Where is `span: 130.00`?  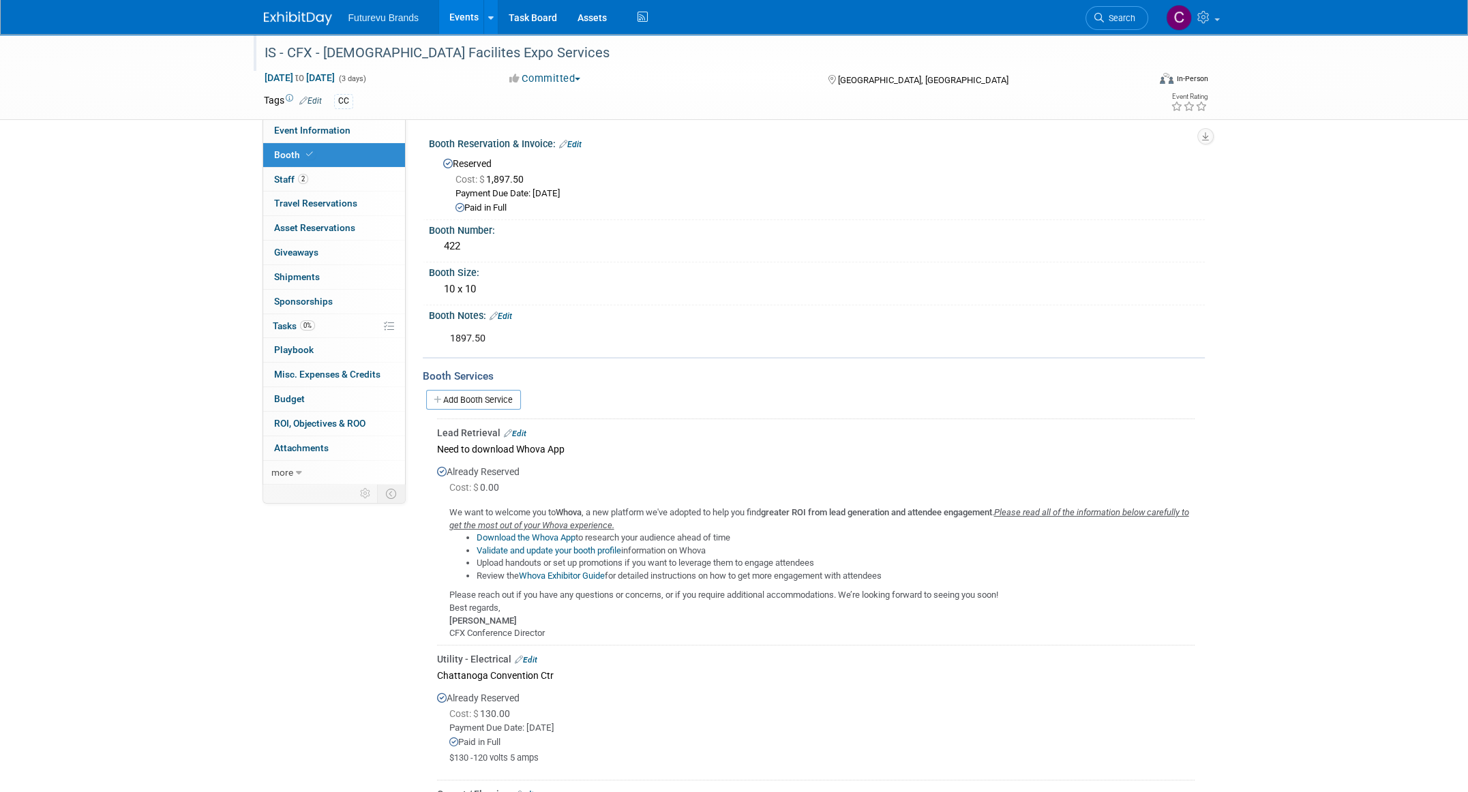
span: 130.00 is located at coordinates (482, 714).